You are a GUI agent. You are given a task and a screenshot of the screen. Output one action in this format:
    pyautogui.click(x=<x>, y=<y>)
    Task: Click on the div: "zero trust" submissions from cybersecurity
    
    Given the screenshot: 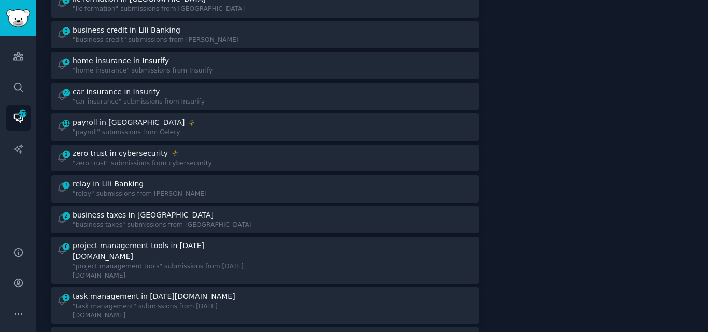 What is the action you would take?
    pyautogui.click(x=142, y=164)
    